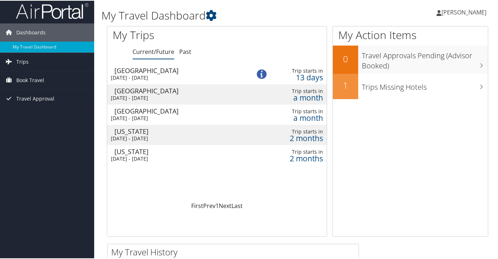 This screenshot has height=259, width=498. I want to click on h1: My Trips, so click(171, 34).